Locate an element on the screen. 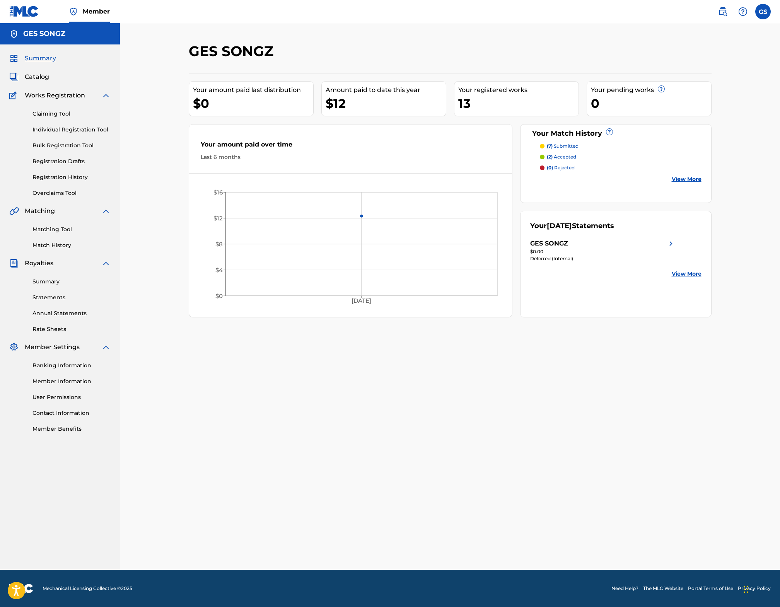  a: (2) accepted is located at coordinates (621, 157).